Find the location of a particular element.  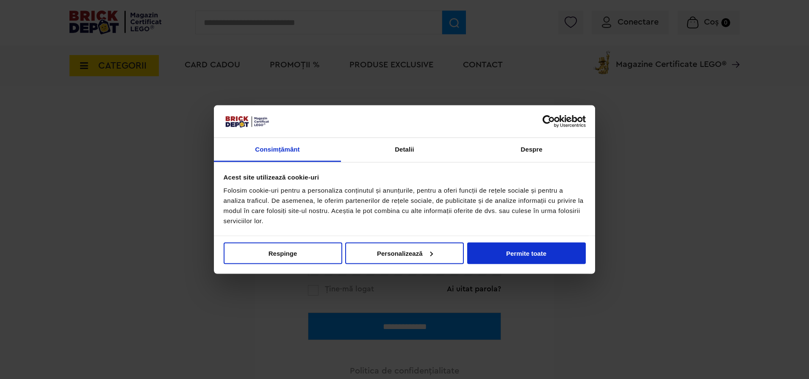

a: Despre is located at coordinates (532, 150).